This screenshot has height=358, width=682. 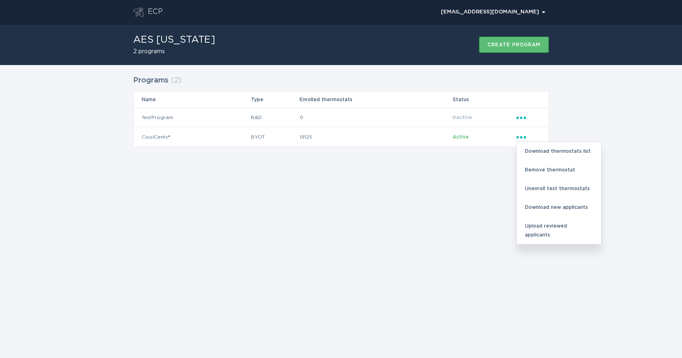 I want to click on td: B&D, so click(x=275, y=117).